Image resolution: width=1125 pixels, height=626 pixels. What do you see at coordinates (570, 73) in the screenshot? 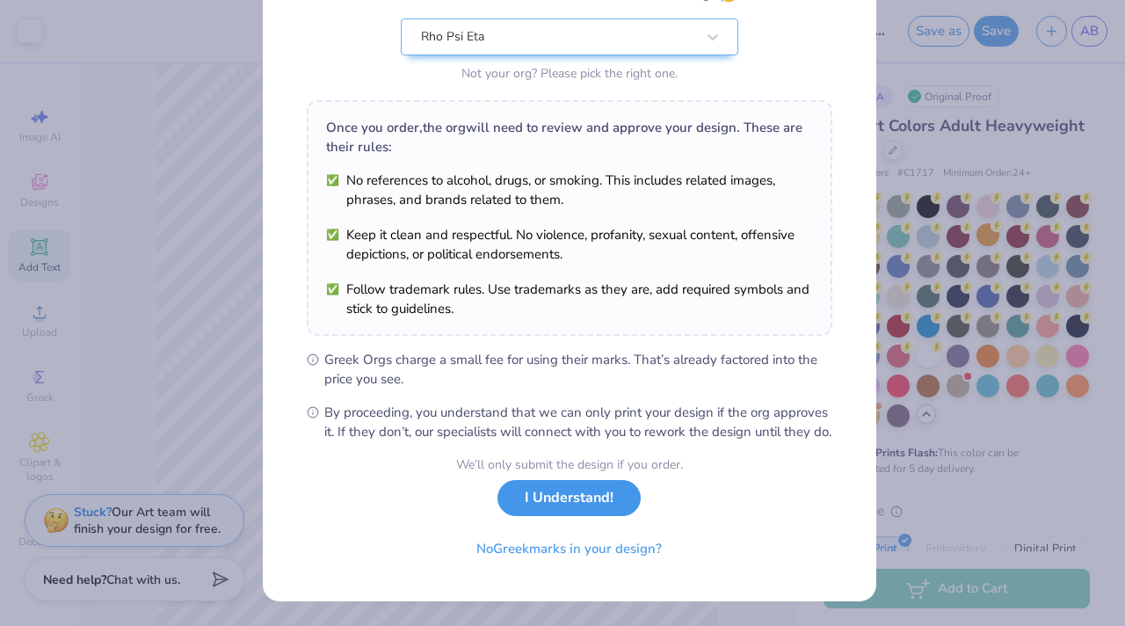
I see `div: Not your org? Please pick the right one.` at bounding box center [570, 73].